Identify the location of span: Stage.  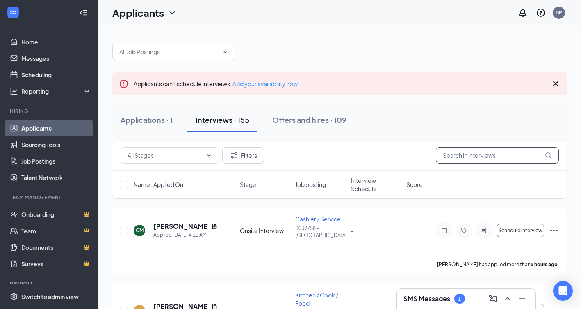
(248, 184).